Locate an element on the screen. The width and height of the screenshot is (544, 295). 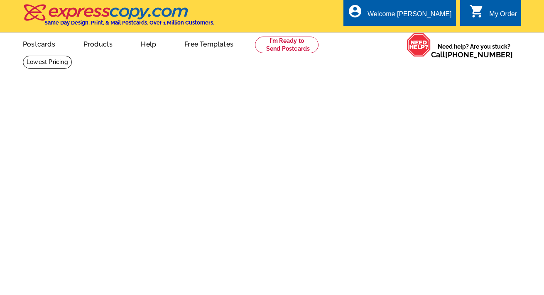
img: help is located at coordinates (418, 45).